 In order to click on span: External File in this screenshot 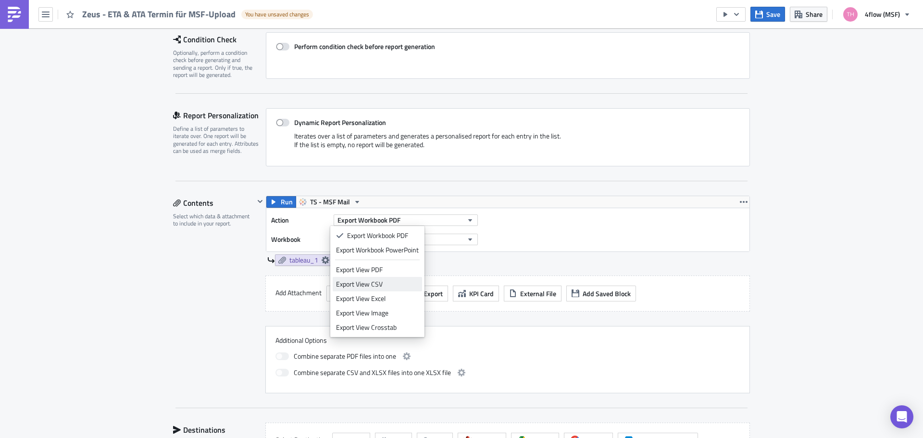, I will do `click(538, 293)`.